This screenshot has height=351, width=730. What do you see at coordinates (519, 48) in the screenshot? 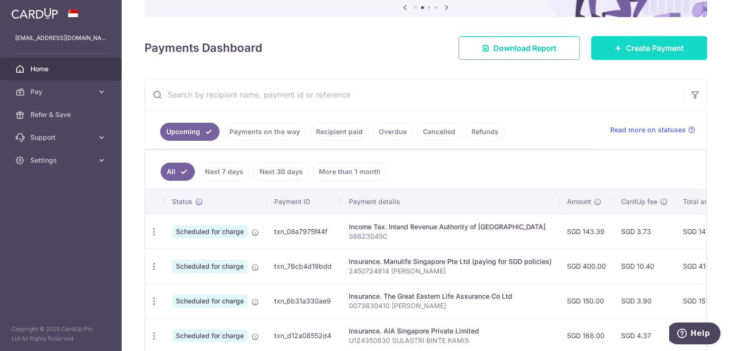
I see `a: Download Report` at bounding box center [519, 48].